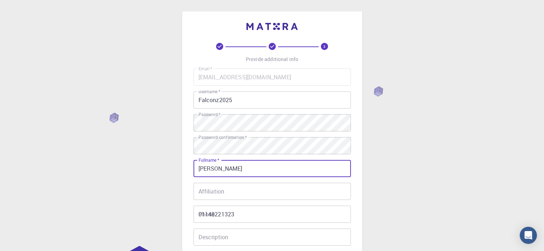 The image size is (544, 251). Describe the element at coordinates (528, 236) in the screenshot. I see `div: Open Intercom Messenger` at that location.